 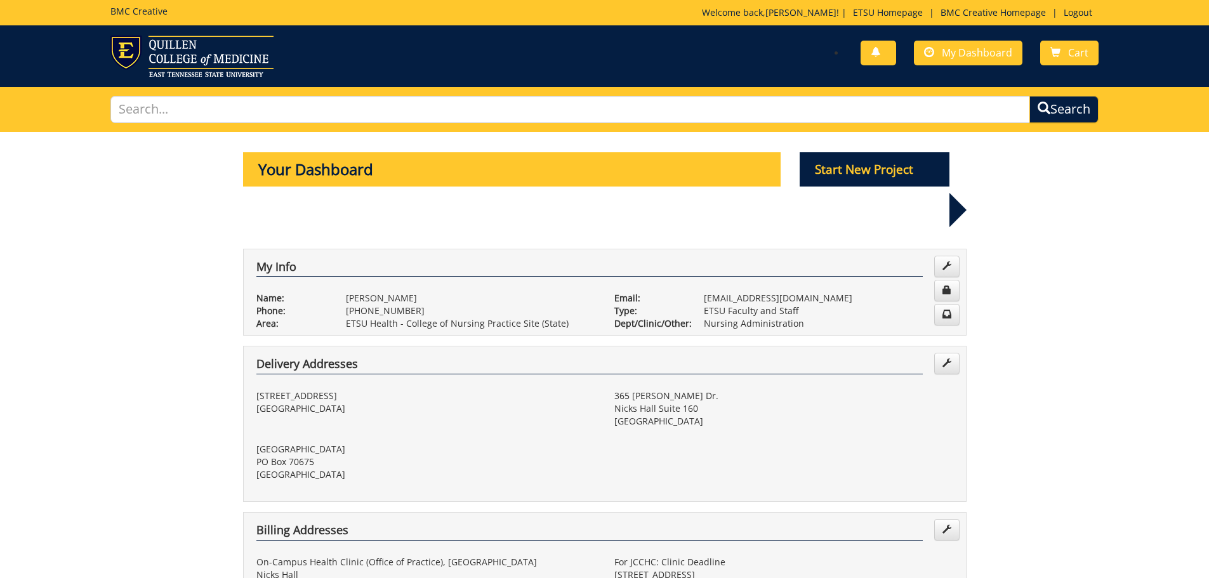 What do you see at coordinates (291, 298) in the screenshot?
I see `p: Name:` at bounding box center [291, 298].